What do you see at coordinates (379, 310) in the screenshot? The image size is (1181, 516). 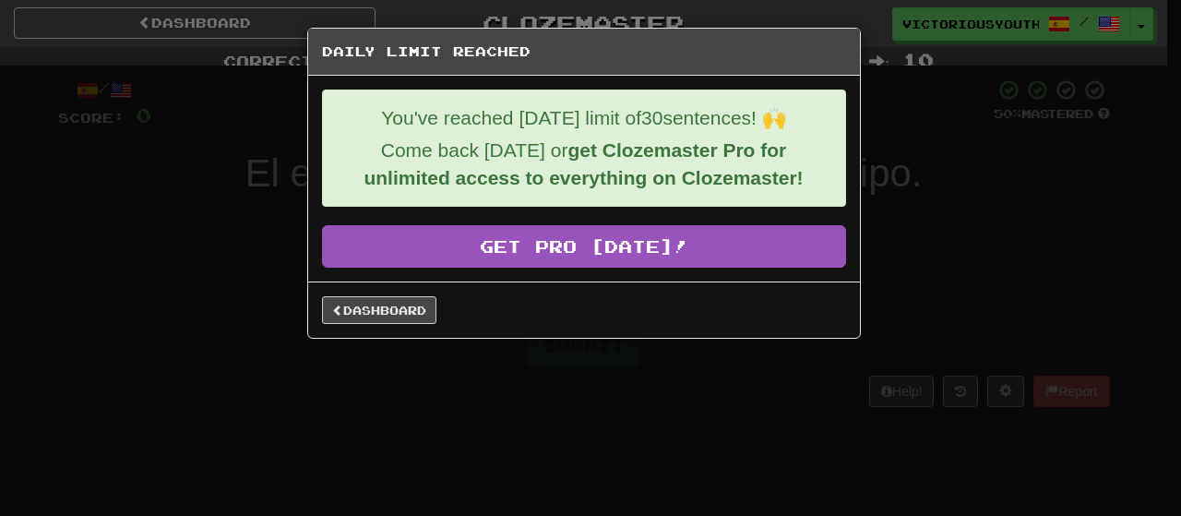 I see `a: Dashboard` at bounding box center [379, 310].